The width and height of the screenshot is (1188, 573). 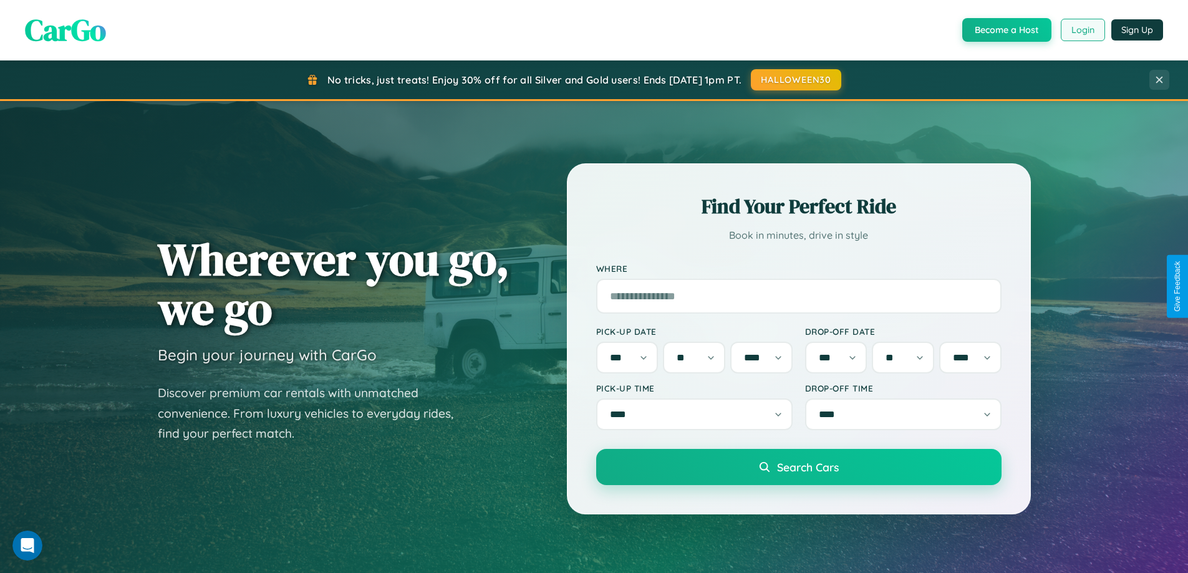 What do you see at coordinates (334, 284) in the screenshot?
I see `h1: Wherever you go, we go` at bounding box center [334, 284].